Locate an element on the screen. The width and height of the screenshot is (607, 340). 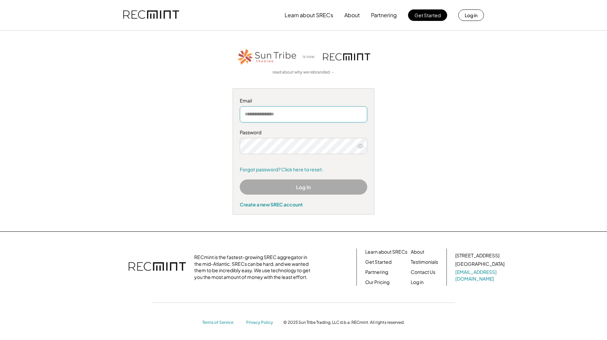
div: © 2025 Sun Tribe Trading, LLC d.b.a. RECmint. All rights reserved. is located at coordinates (344, 323).